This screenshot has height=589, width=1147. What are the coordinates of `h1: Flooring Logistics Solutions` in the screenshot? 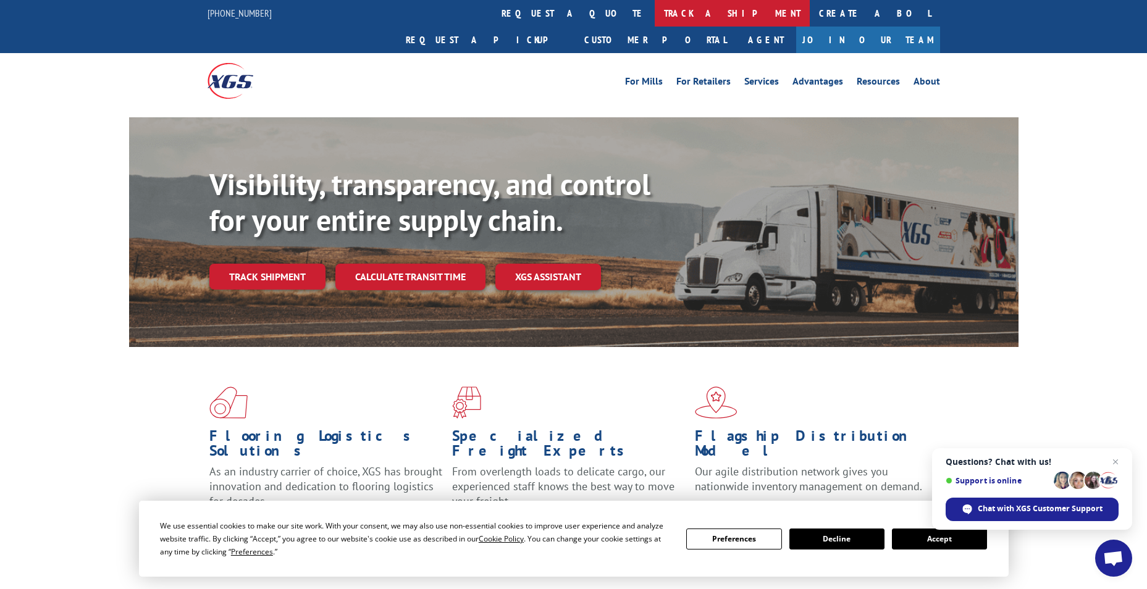 It's located at (326, 447).